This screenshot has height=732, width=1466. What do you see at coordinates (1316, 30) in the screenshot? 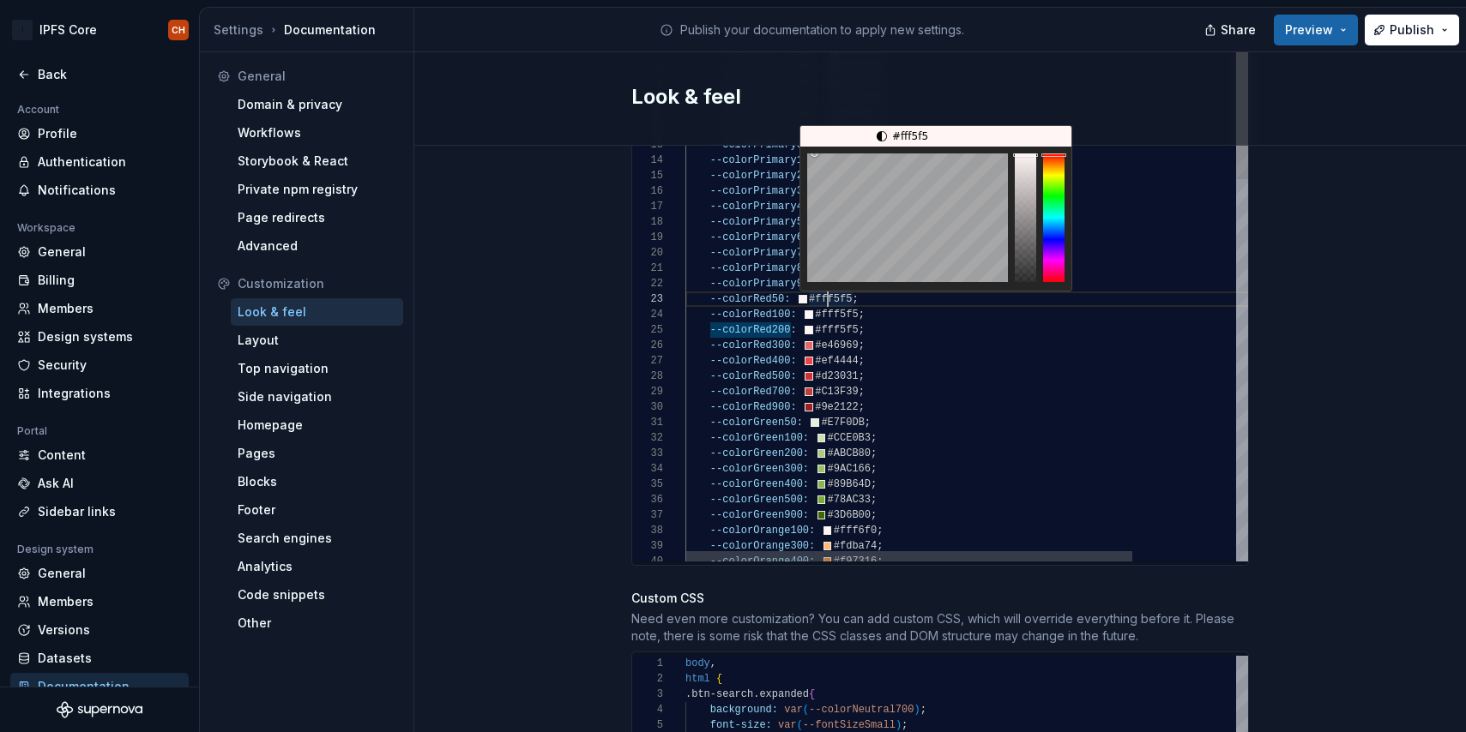
I see `button: Preview` at bounding box center [1316, 30].